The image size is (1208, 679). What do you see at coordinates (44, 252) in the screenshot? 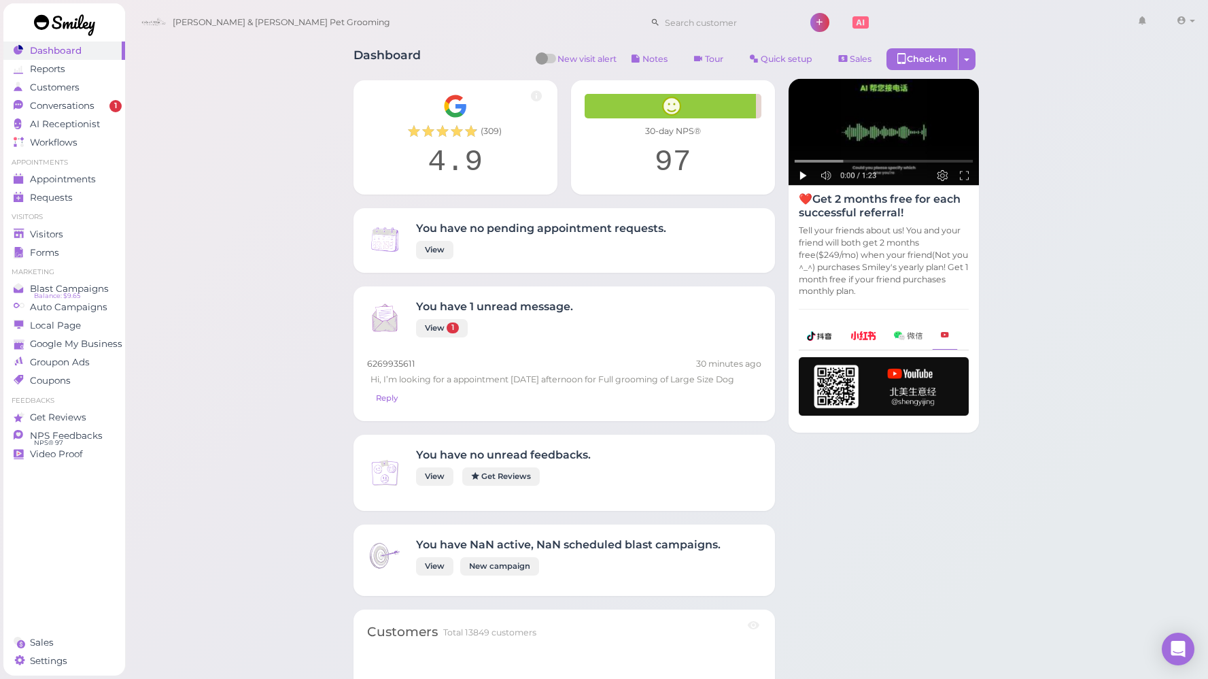
I see `span: Forms` at bounding box center [44, 252].